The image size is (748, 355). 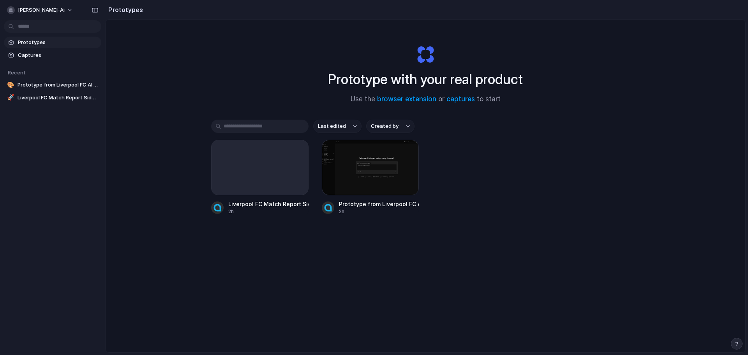 What do you see at coordinates (58, 98) in the screenshot?
I see `span: Liverpool FC Match Report Sidebar` at bounding box center [58, 98].